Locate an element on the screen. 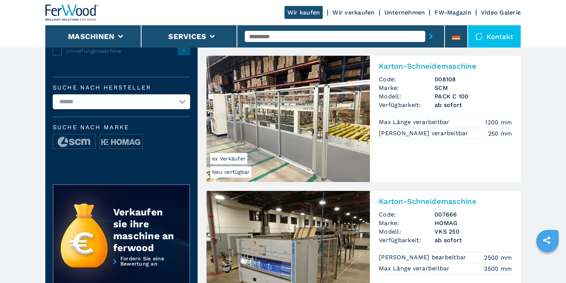  a: Unternehmen is located at coordinates (404, 12).